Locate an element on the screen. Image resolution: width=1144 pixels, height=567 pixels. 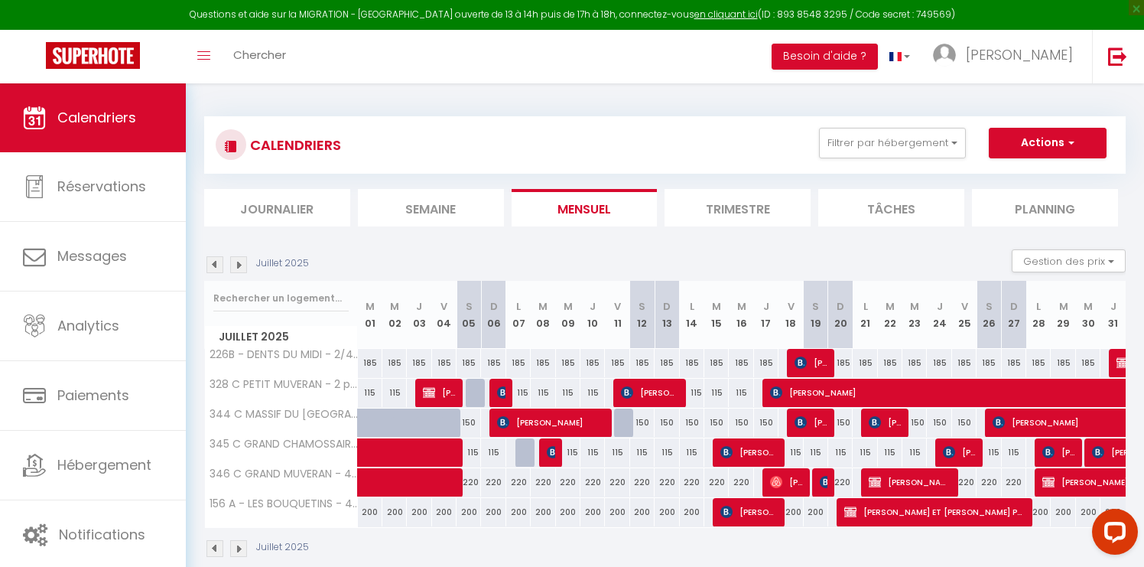
th: 20 is located at coordinates (840, 314).